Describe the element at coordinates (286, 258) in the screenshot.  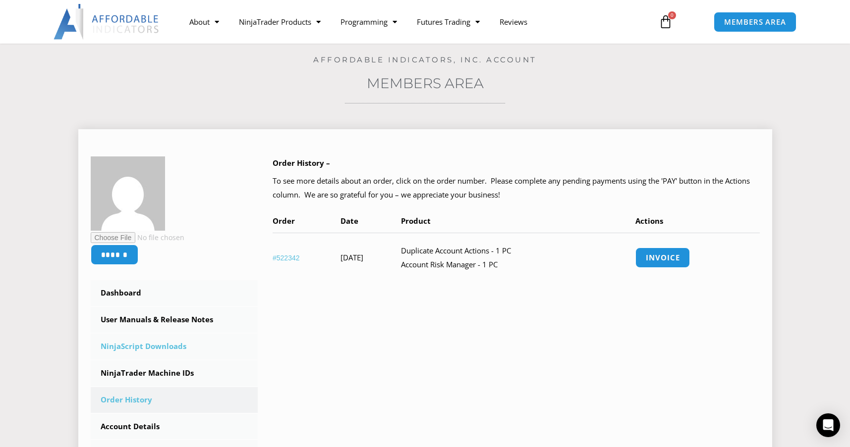
I see `a: View order number 522342` at that location.